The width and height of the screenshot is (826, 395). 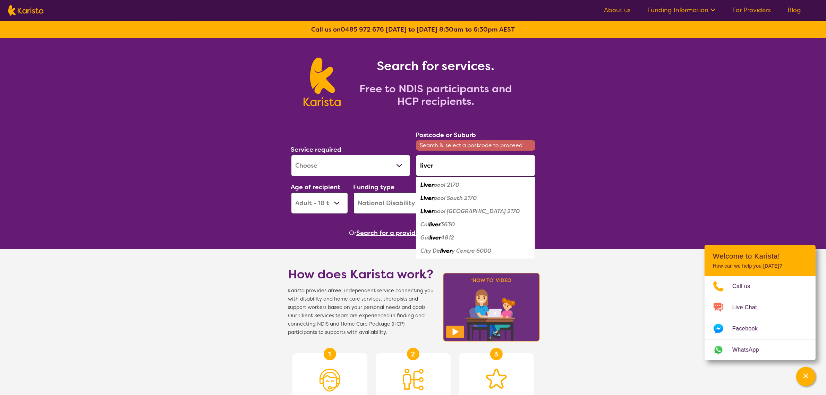 I want to click on em: Col, so click(x=425, y=224).